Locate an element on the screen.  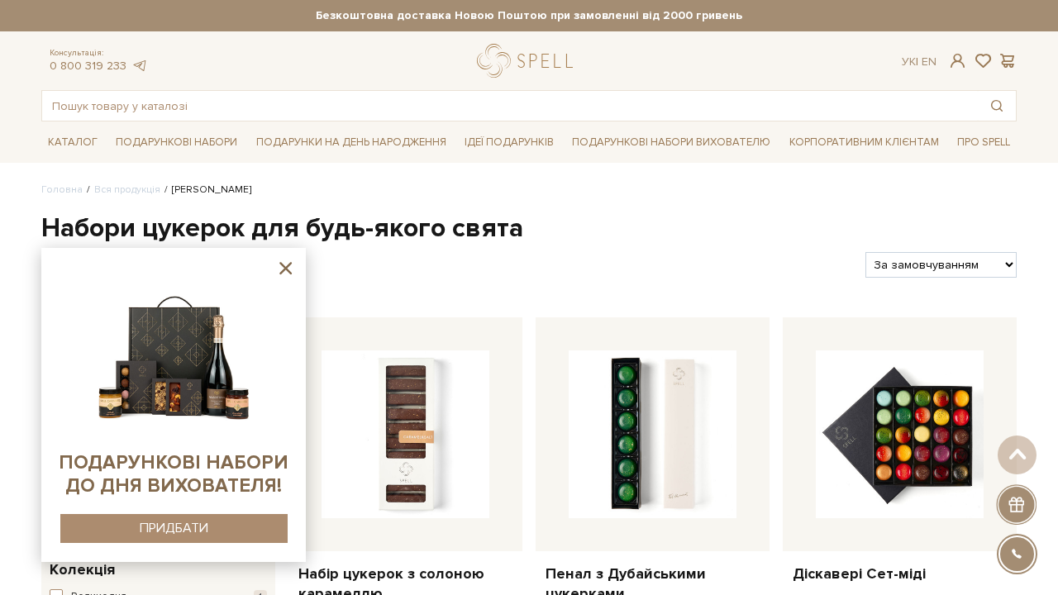
div: Ук is located at coordinates (919, 62).